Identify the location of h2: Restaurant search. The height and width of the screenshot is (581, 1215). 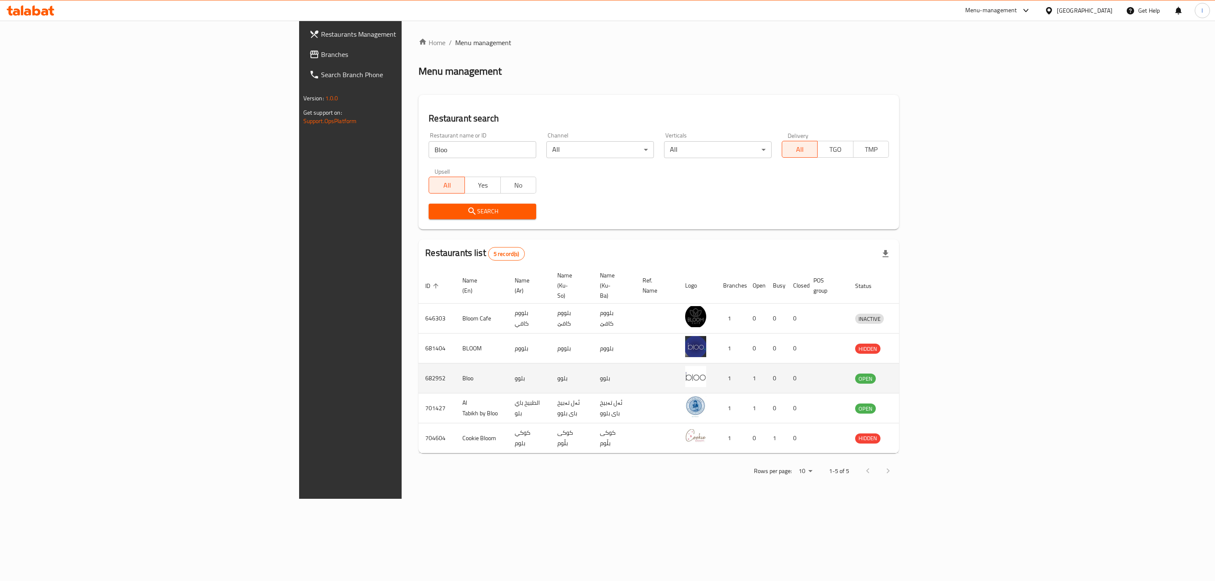
(659, 119).